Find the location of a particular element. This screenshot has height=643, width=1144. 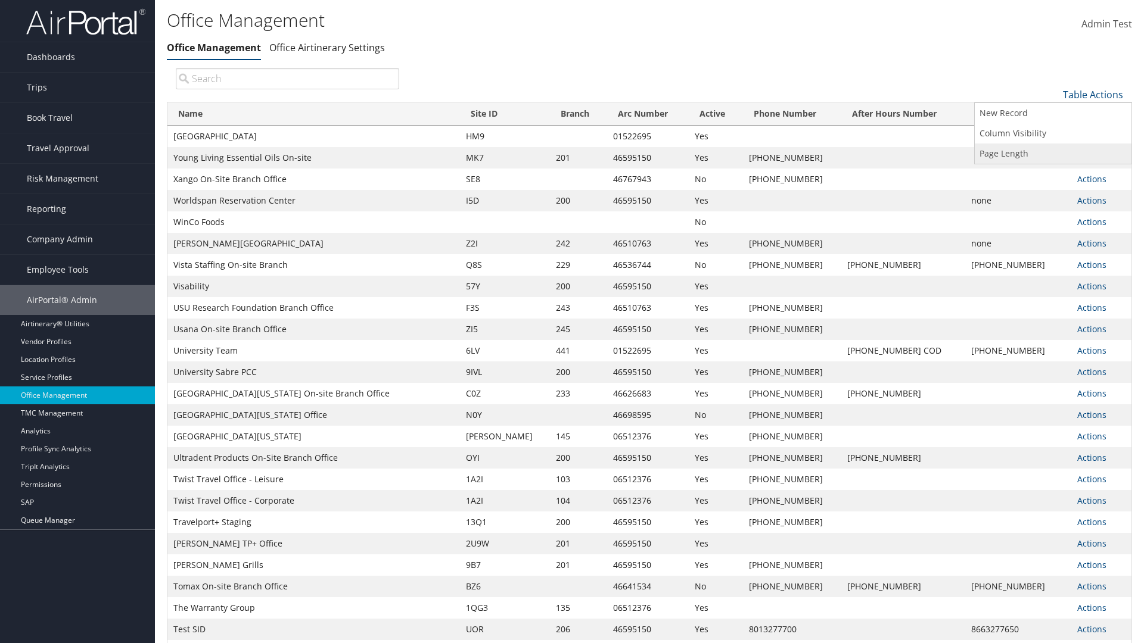

span: Risk Management is located at coordinates (63, 179).